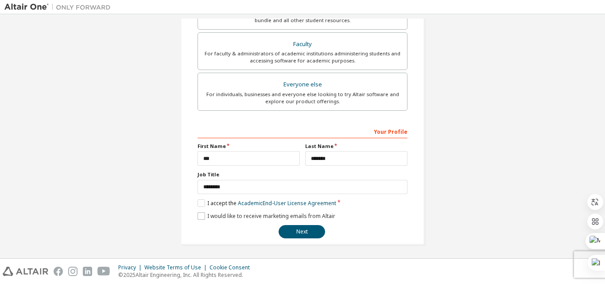 Image resolution: width=605 pixels, height=284 pixels. What do you see at coordinates (186, 275) in the screenshot?
I see `p: © 2025 Altair Engineering, Inc. All Rights Reserved.` at bounding box center [186, 275].